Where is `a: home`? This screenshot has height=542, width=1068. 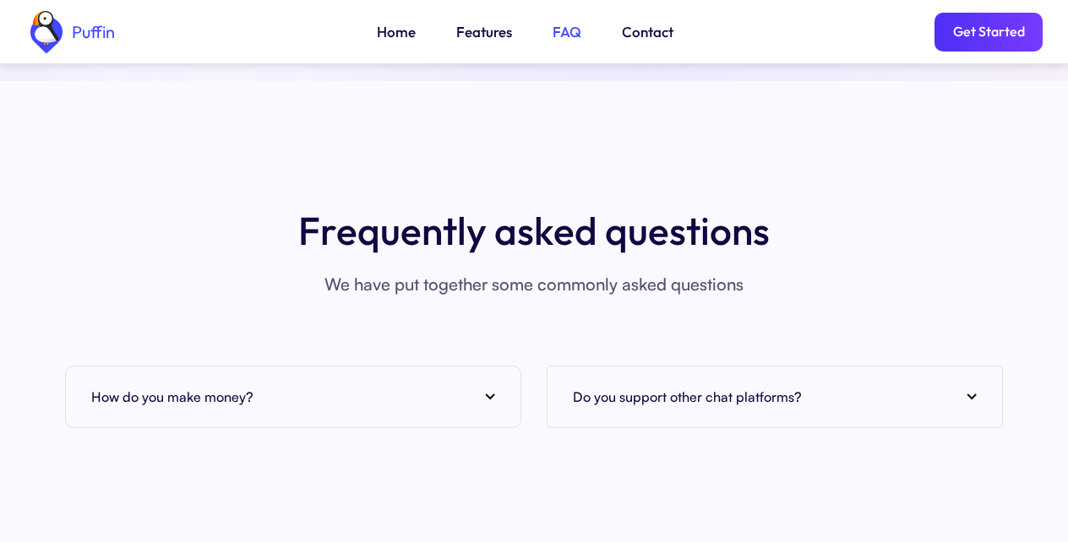
a: home is located at coordinates (70, 32).